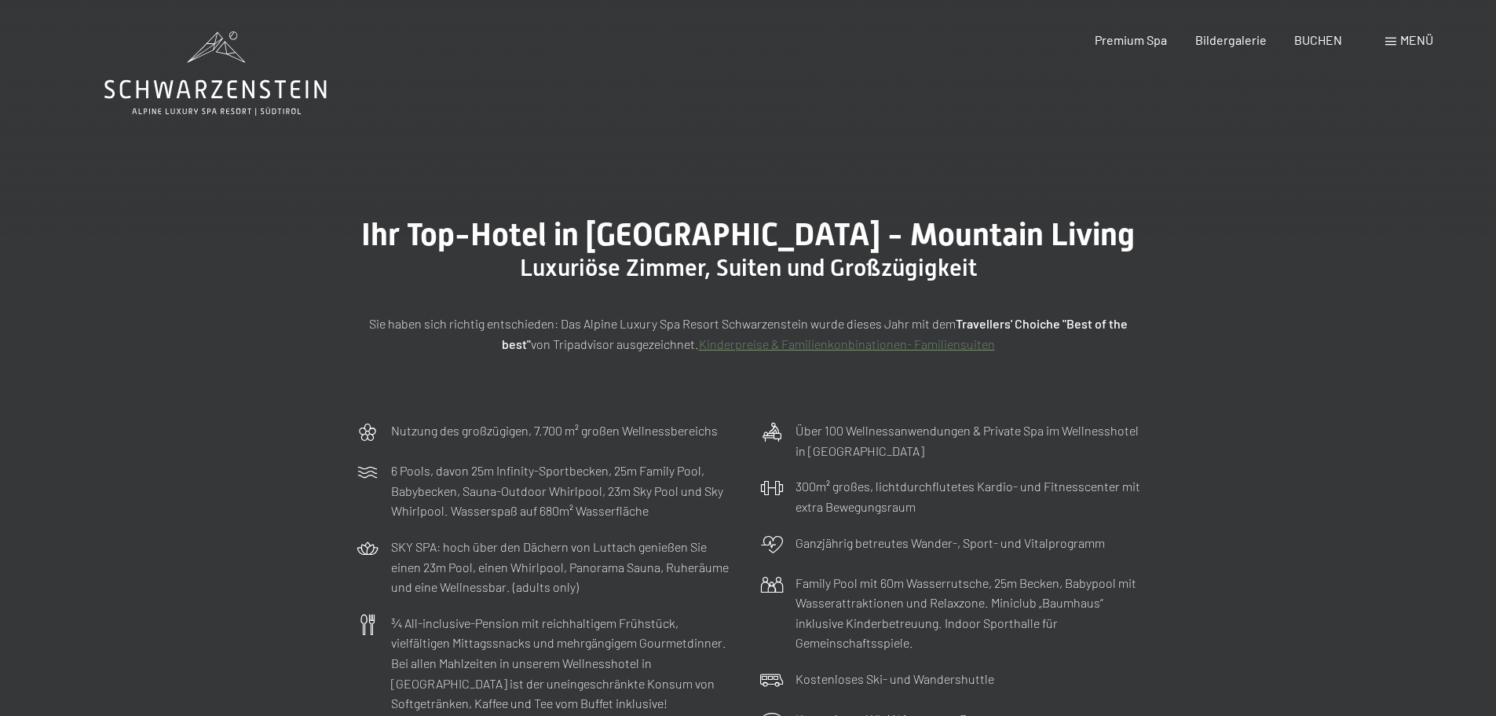 The width and height of the screenshot is (1496, 716). Describe the element at coordinates (1318, 39) in the screenshot. I see `a: BUCHEN` at that location.